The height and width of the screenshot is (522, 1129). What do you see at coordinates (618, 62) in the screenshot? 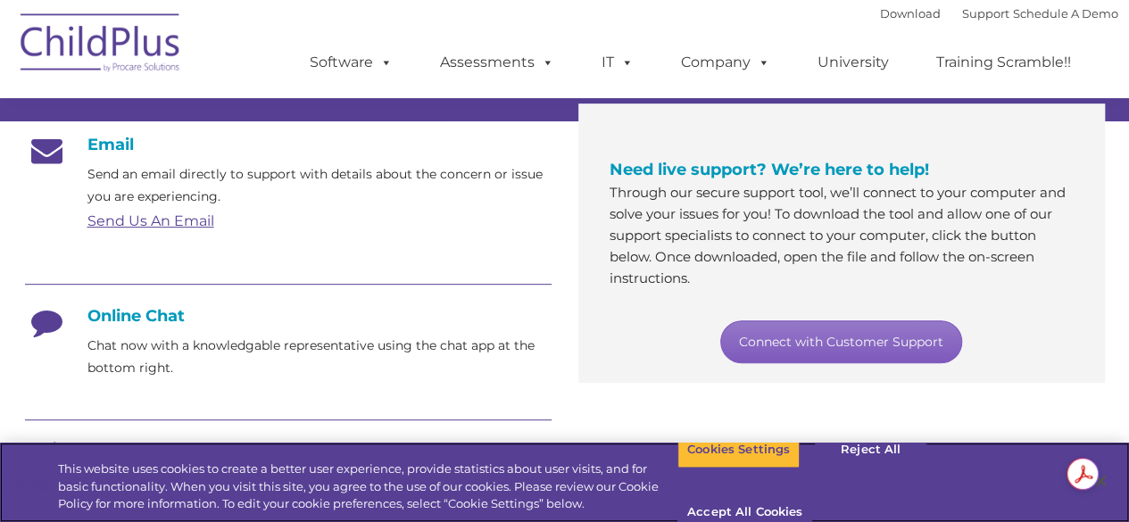
I see `a: IT` at bounding box center [618, 62].